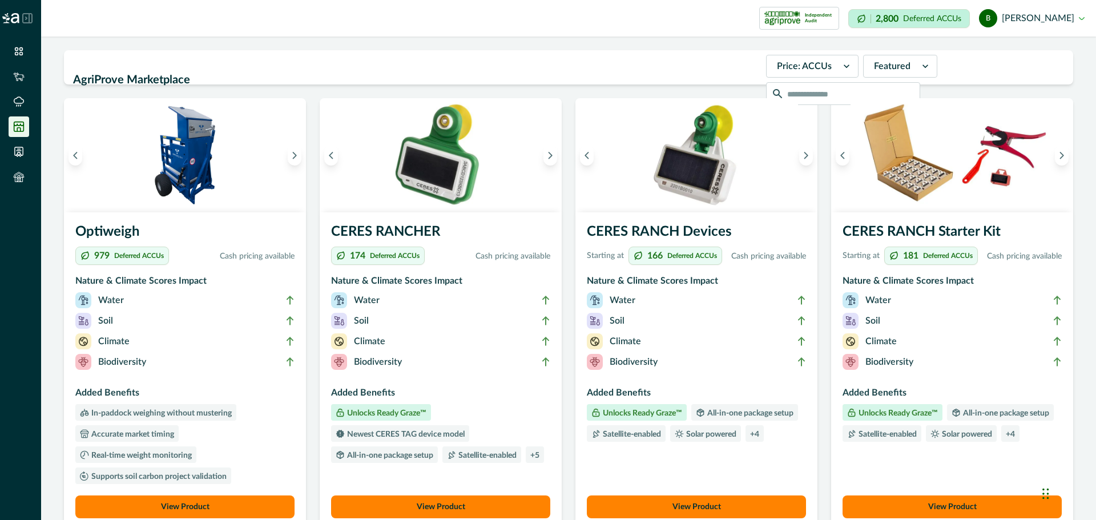 The width and height of the screenshot is (1096, 520). Describe the element at coordinates (405, 434) in the screenshot. I see `p: Newest CERES TAG device model` at that location.